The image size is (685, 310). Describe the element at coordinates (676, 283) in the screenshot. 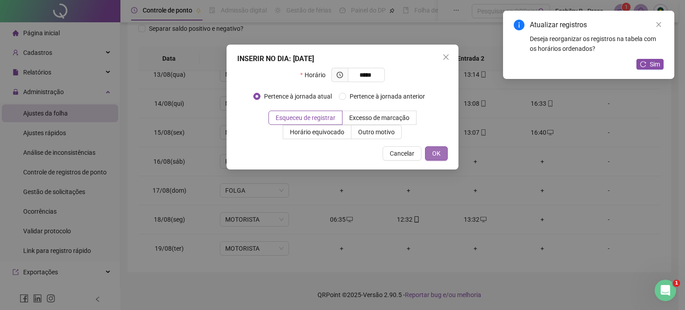

I see `span: 1` at that location.